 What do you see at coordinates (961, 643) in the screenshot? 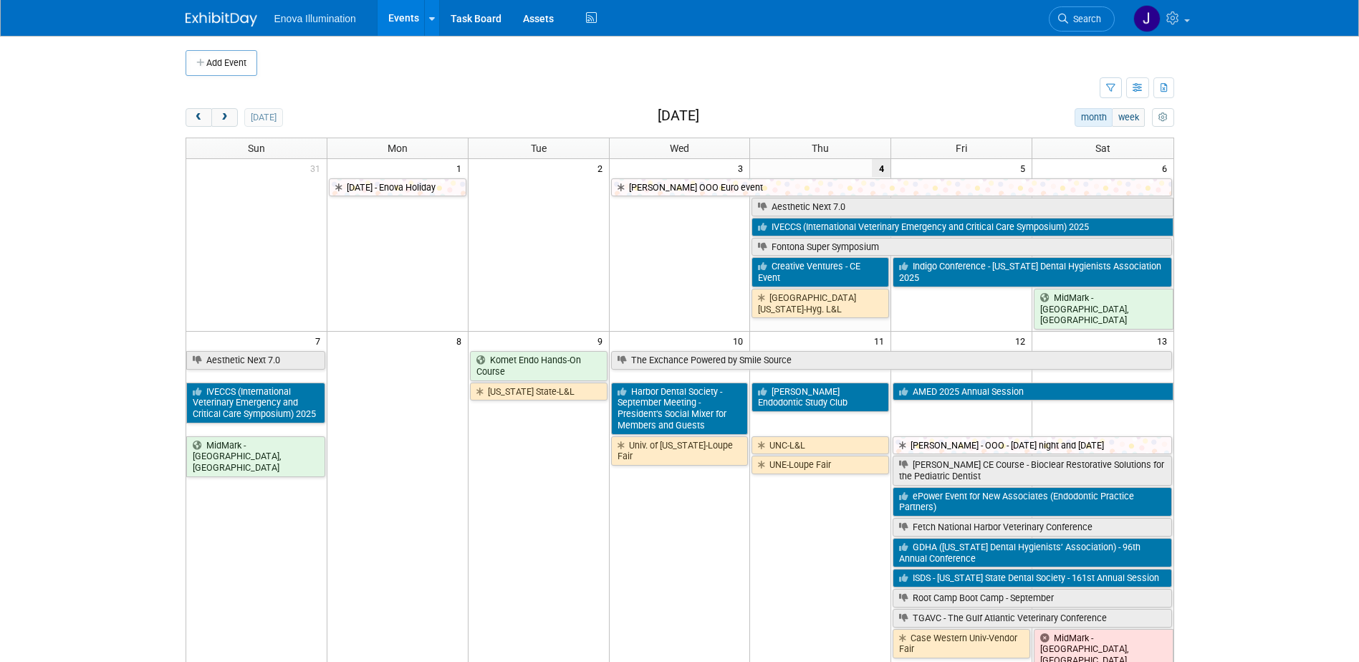
I see `a: Case Western Univ-Vendor Fair` at bounding box center [961, 643].